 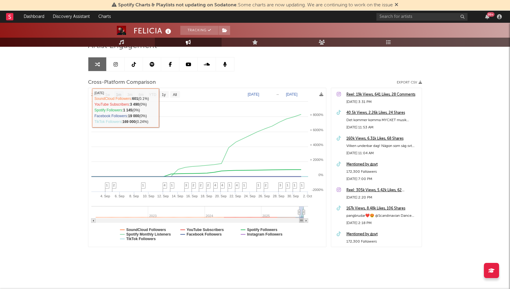 I want to click on text: + 6000%, so click(x=317, y=130).